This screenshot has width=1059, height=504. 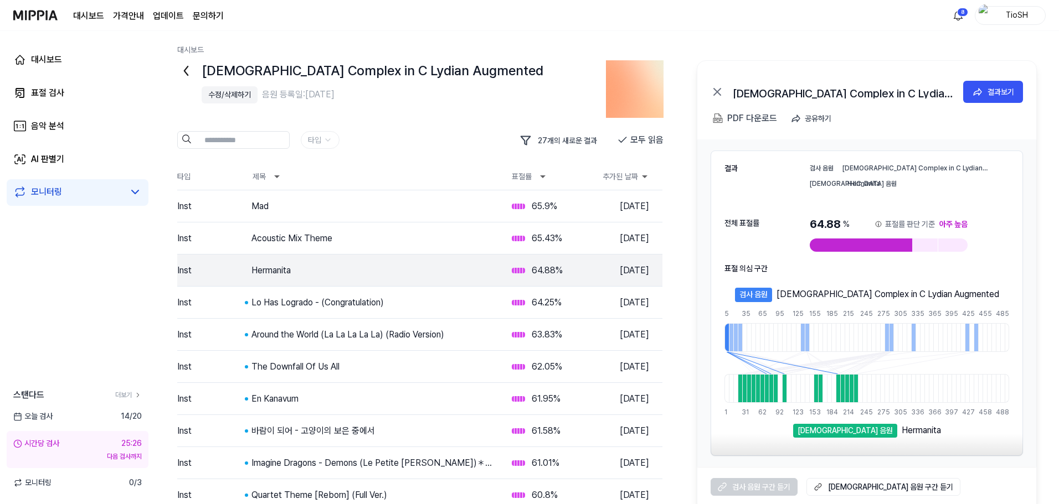 I want to click on div: 455, so click(x=981, y=314).